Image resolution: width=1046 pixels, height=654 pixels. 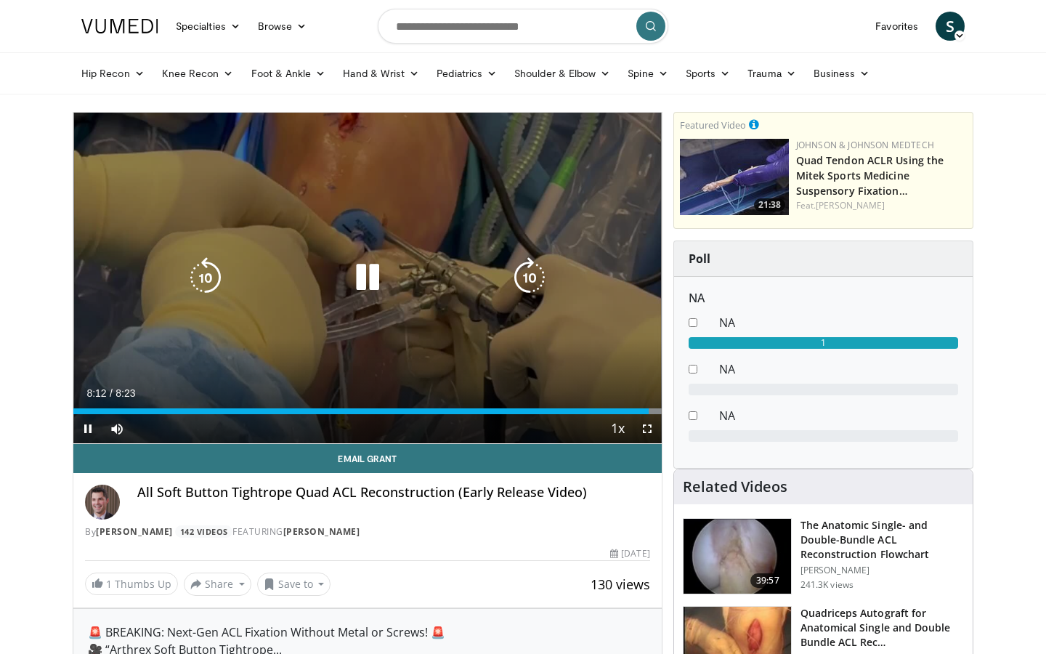 I want to click on a: Trauma, so click(x=771, y=73).